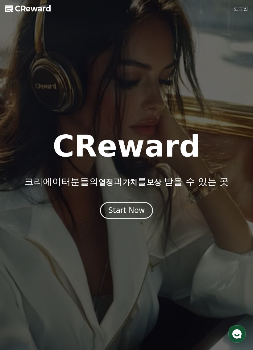 Image resolution: width=253 pixels, height=350 pixels. Describe the element at coordinates (130, 182) in the screenshot. I see `span: 가치` at that location.